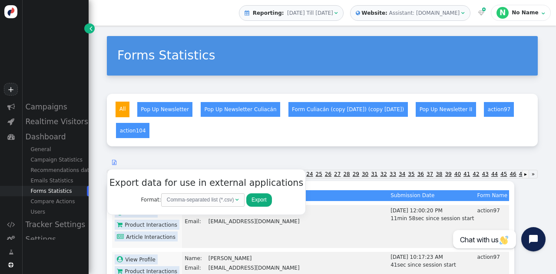 This screenshot has width=556, height=274. I want to click on span: 31, so click(374, 174).